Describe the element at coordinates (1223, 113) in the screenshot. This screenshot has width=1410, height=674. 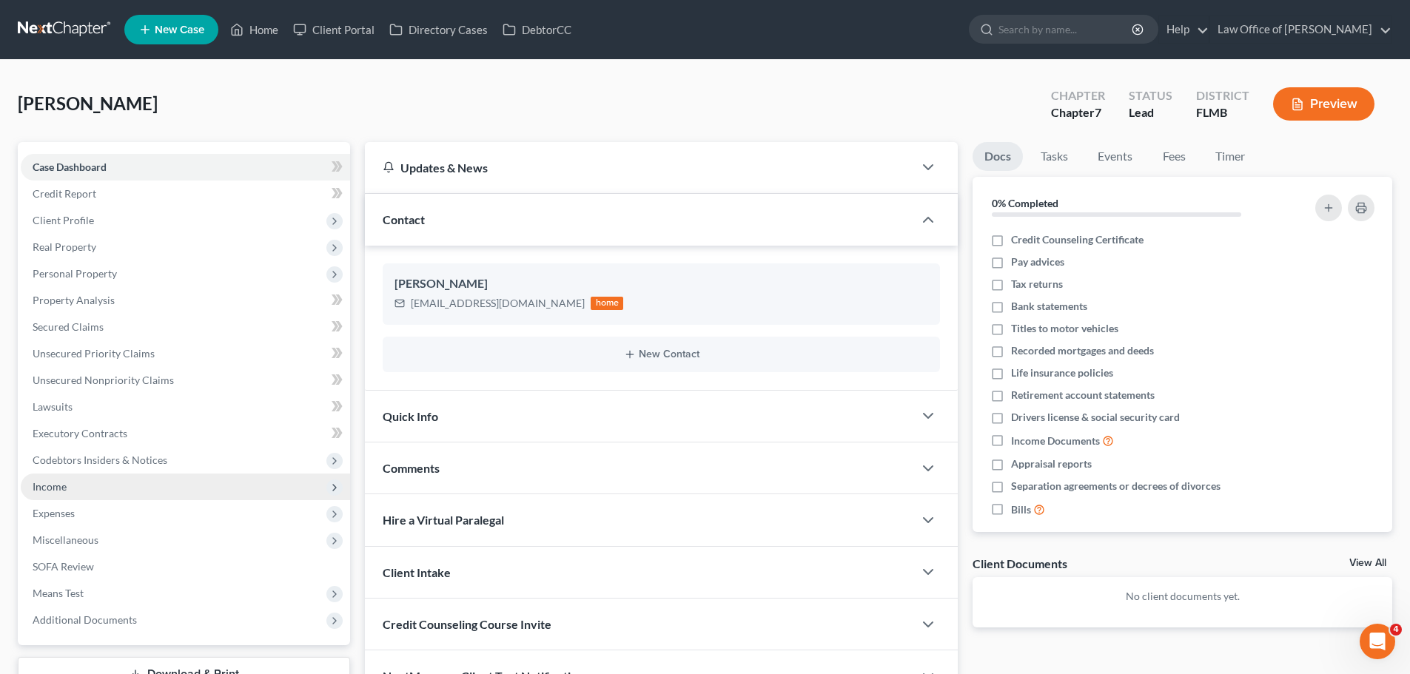
I see `div: FLMB` at that location.